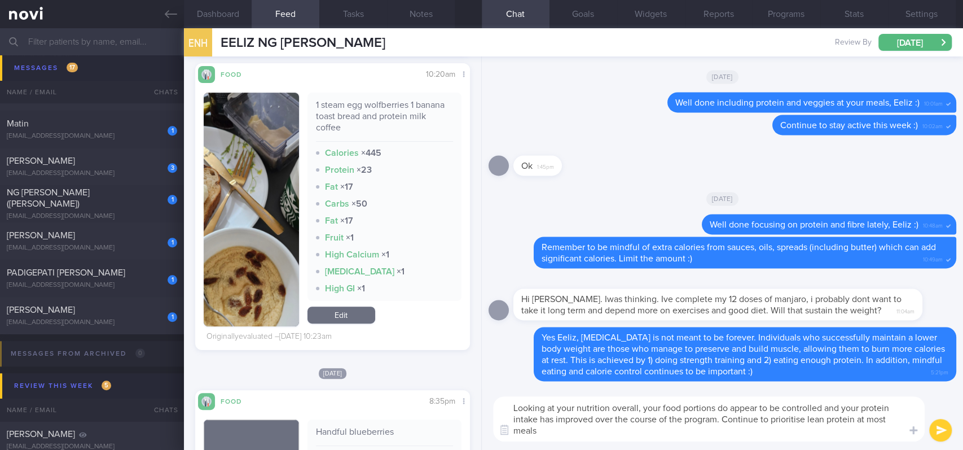  Describe the element at coordinates (546, 165) in the screenshot. I see `span: 1:45pm` at that location.